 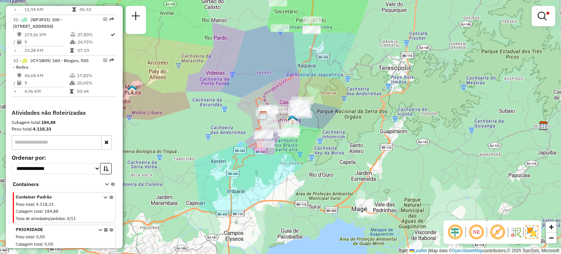 I want to click on div: Cubagem total:, so click(x=64, y=122).